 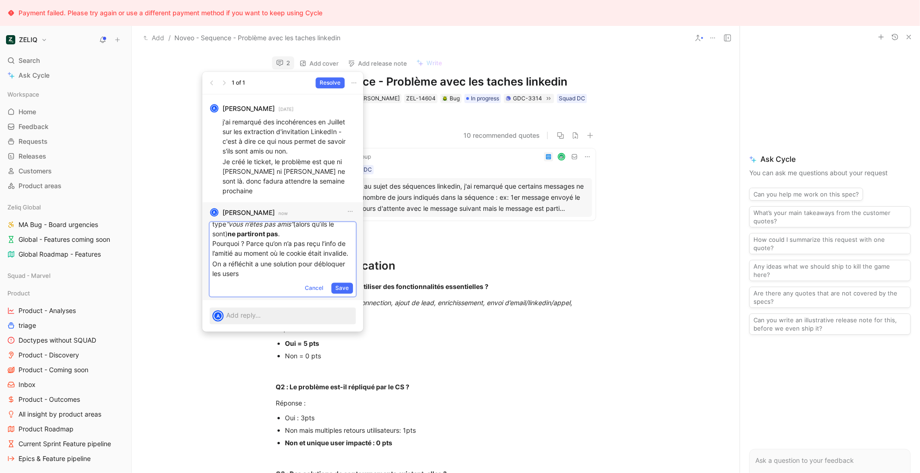 I want to click on p: On a réfléchit a une solution pour débloquer les users, so click(x=282, y=269).